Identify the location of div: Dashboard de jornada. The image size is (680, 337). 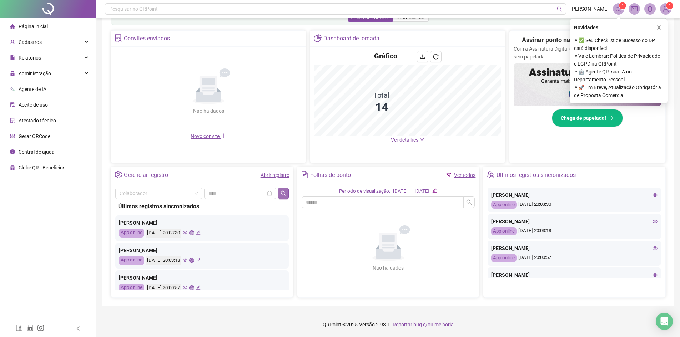
(351, 39).